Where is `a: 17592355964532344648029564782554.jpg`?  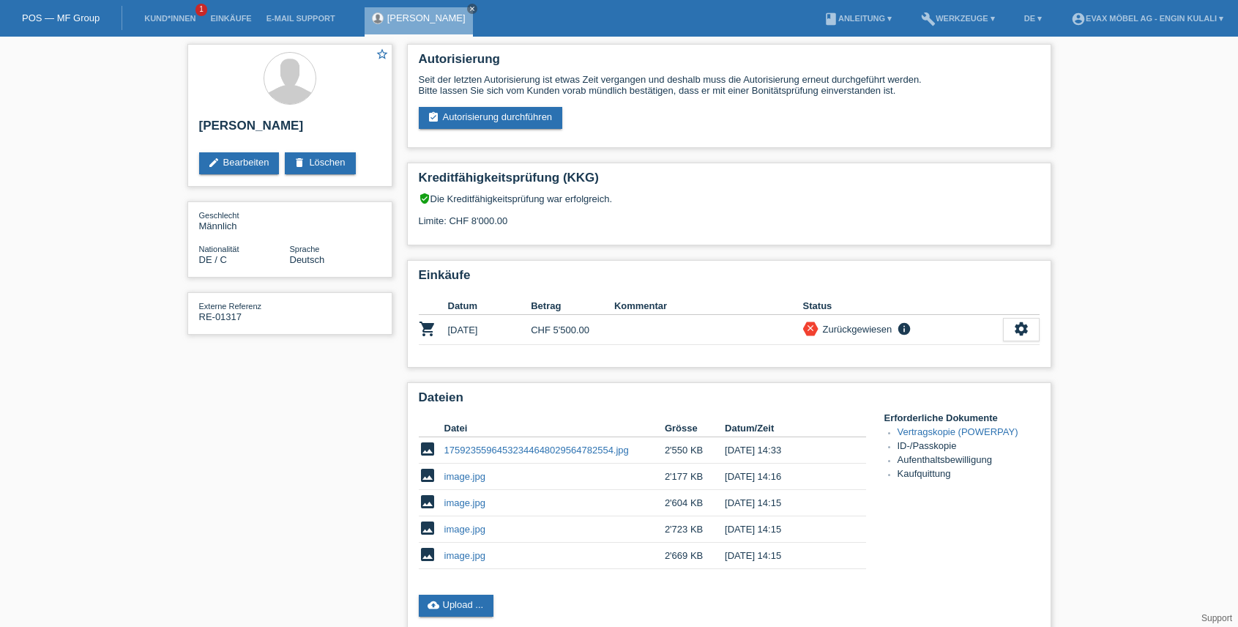
a: 17592355964532344648029564782554.jpg is located at coordinates (537, 450).